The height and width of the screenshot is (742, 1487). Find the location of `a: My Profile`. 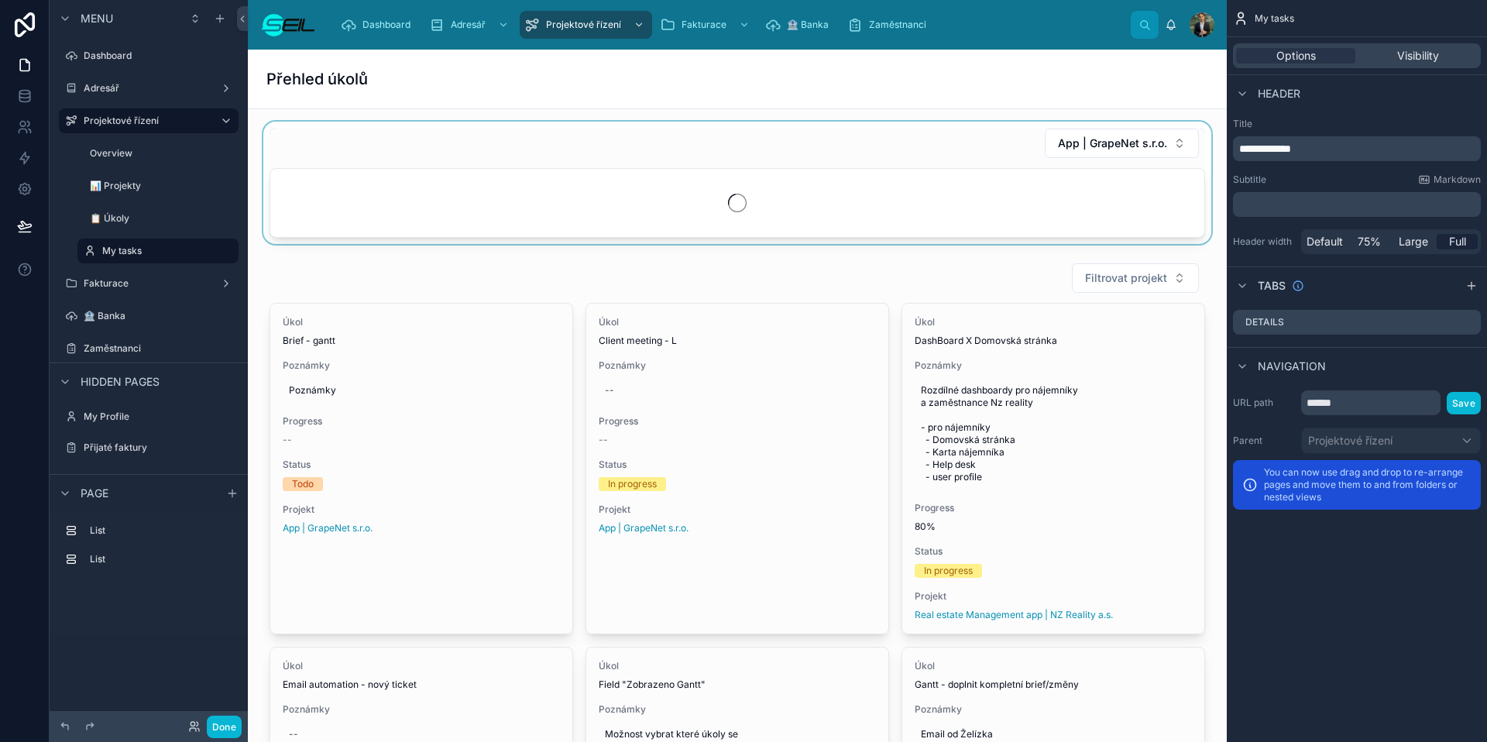

a: My Profile is located at coordinates (149, 417).